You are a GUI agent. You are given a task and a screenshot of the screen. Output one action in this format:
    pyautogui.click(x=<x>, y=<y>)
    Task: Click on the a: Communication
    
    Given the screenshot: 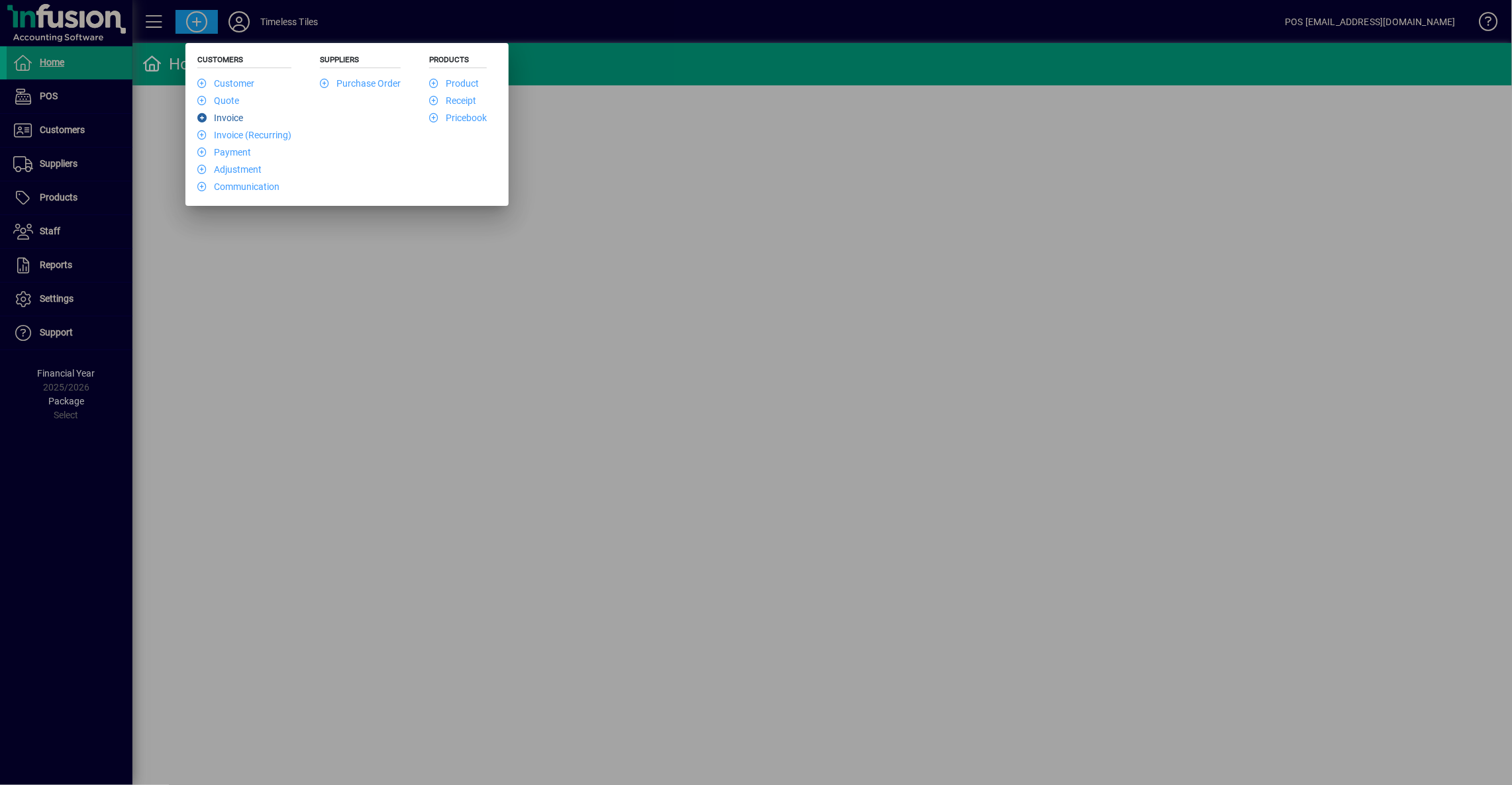 What is the action you would take?
    pyautogui.click(x=238, y=187)
    